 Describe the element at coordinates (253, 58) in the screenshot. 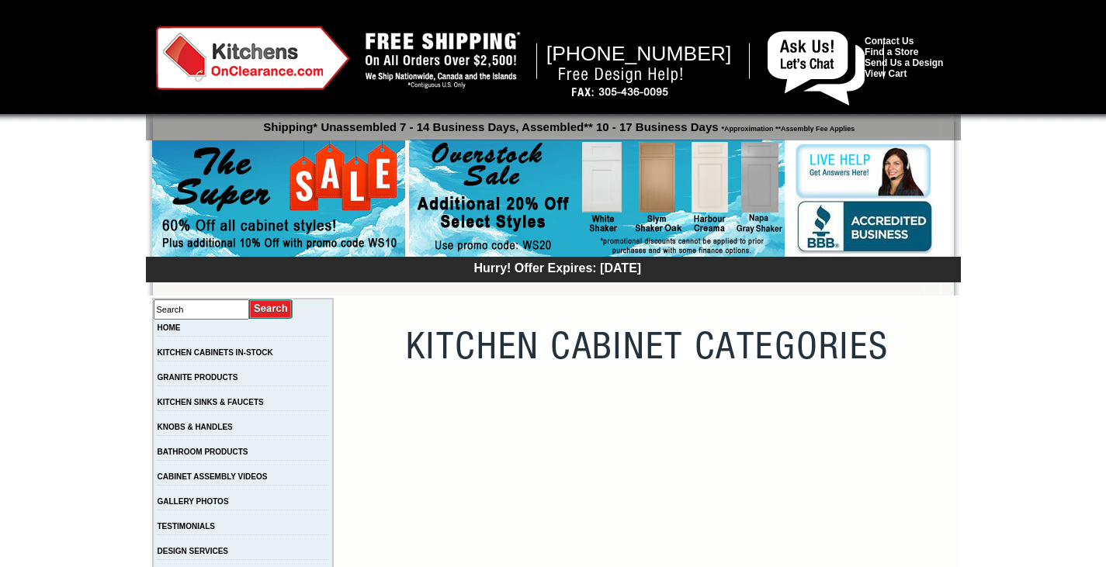

I see `img: Kitchens on Clearance Logo` at that location.